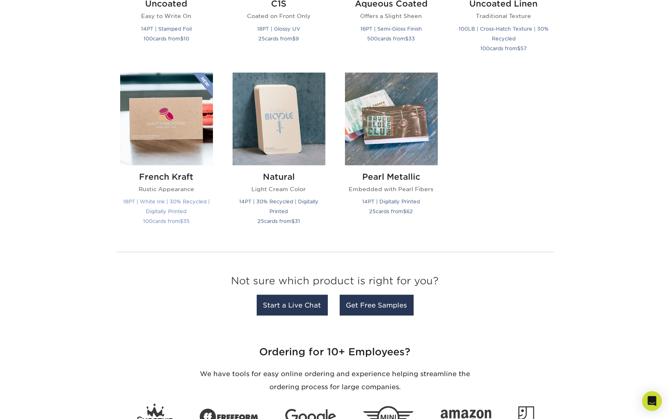  Describe the element at coordinates (186, 221) in the screenshot. I see `span: 35` at that location.